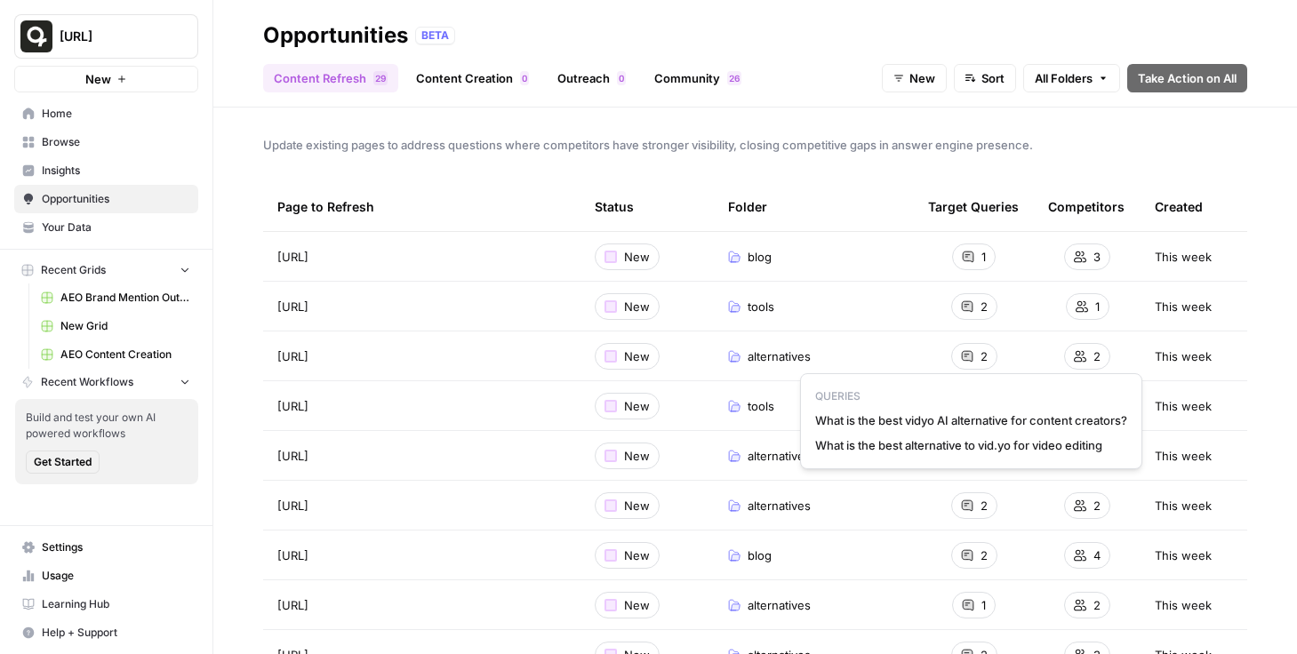  What do you see at coordinates (125, 326) in the screenshot?
I see `span: New Grid` at bounding box center [125, 326].